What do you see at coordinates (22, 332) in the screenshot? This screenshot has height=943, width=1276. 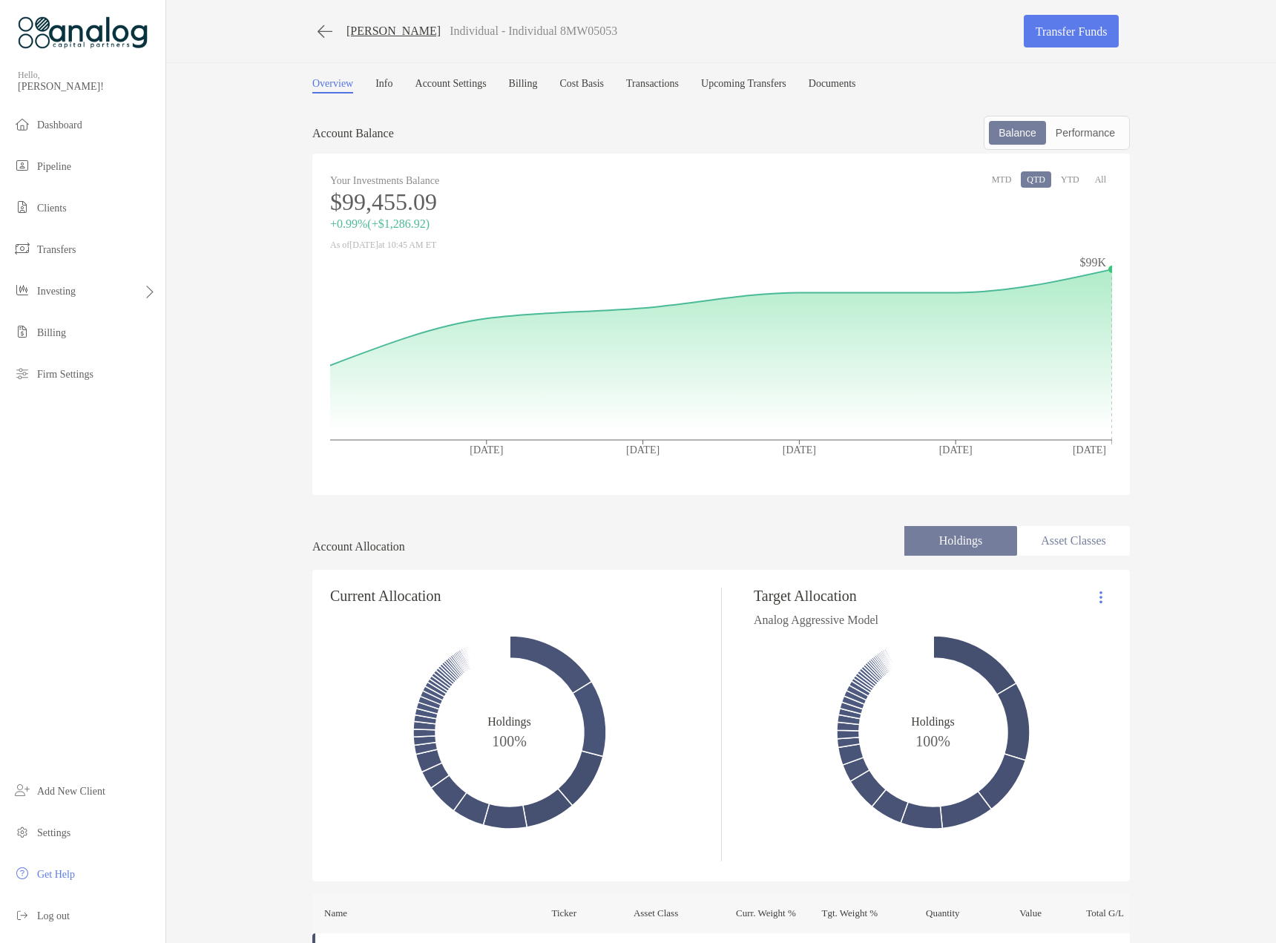 I see `img: billing icon` at bounding box center [22, 332].